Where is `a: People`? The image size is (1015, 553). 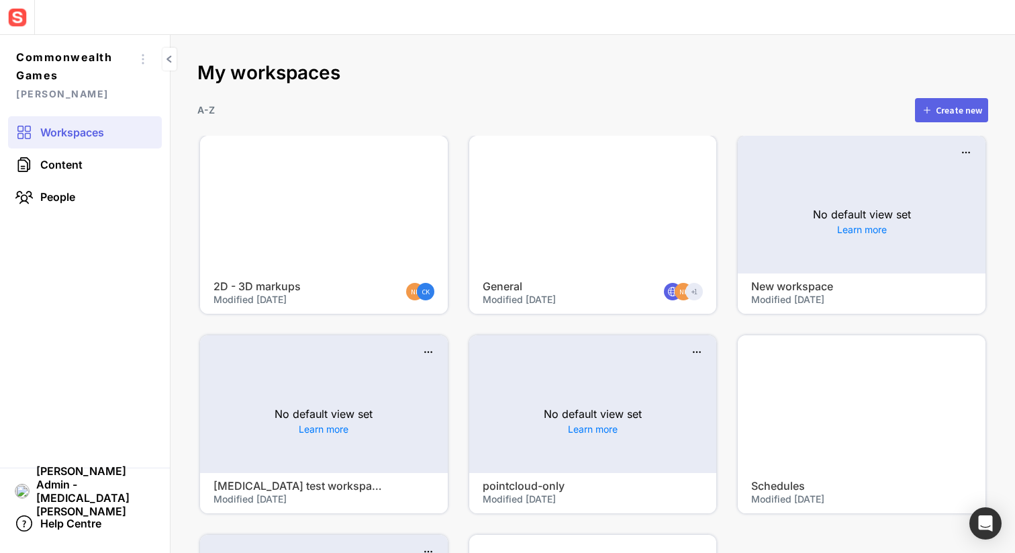 a: People is located at coordinates (85, 197).